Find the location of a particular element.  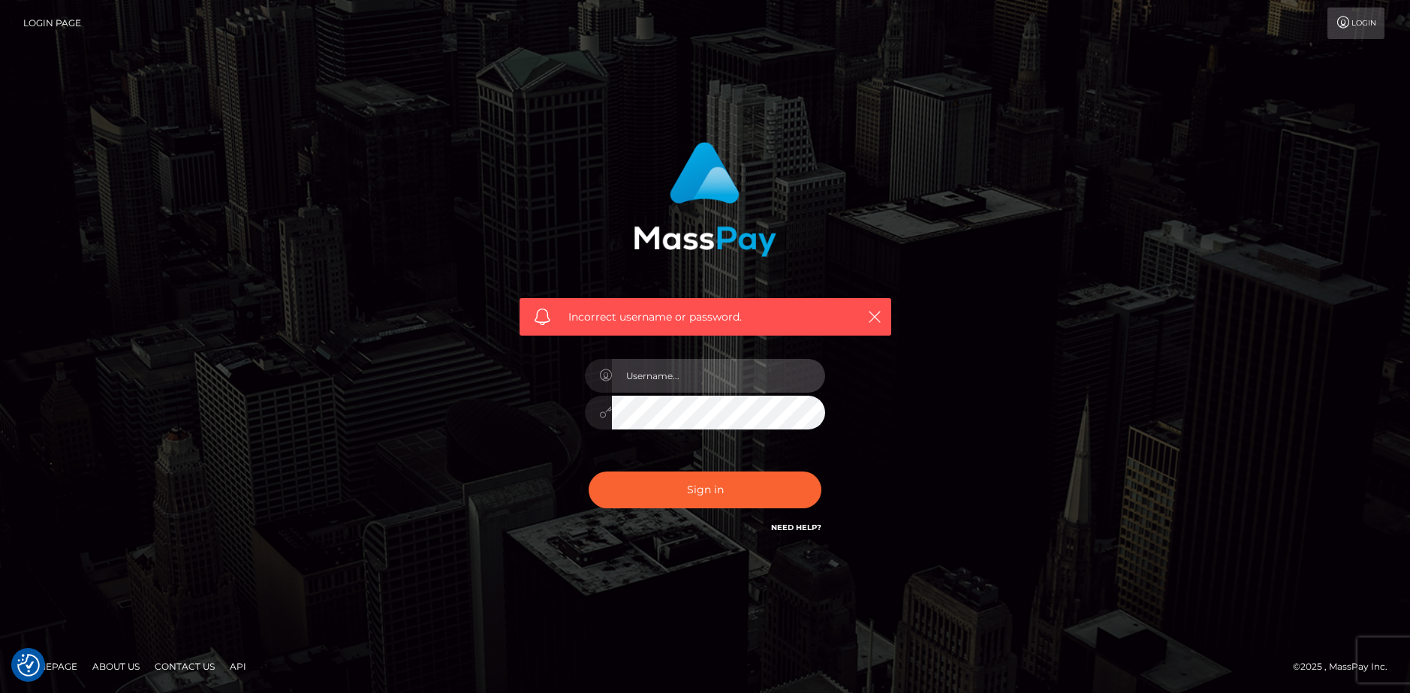

a: Login is located at coordinates (1356, 23).